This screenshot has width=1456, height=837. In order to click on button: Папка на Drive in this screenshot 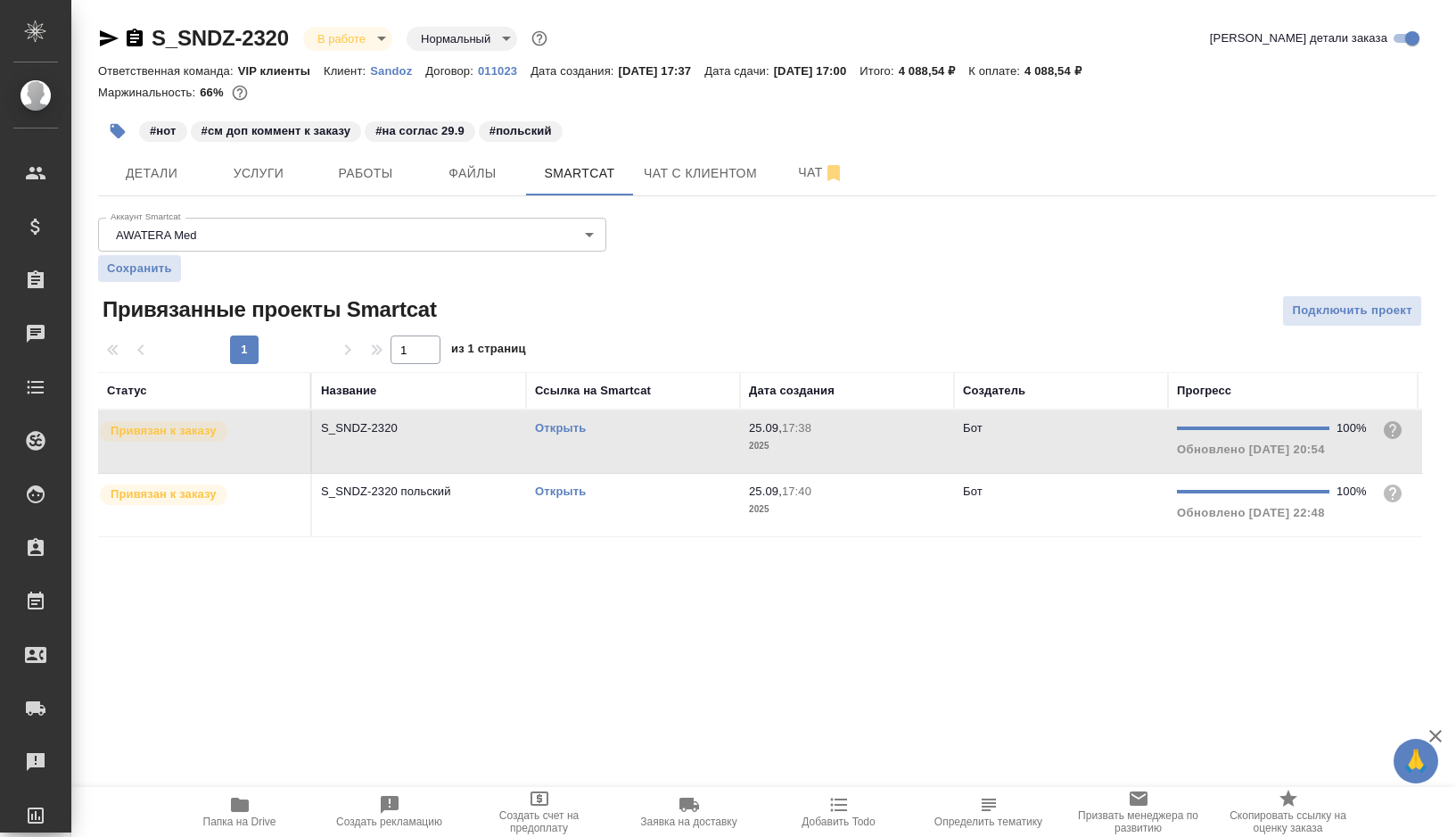, I will do `click(240, 812)`.